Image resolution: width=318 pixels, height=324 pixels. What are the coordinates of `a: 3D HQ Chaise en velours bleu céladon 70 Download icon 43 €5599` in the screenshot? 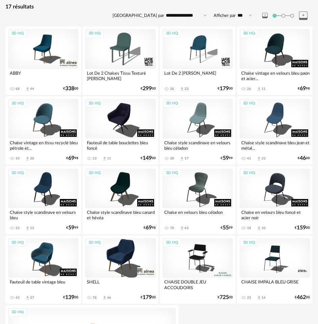 It's located at (198, 200).